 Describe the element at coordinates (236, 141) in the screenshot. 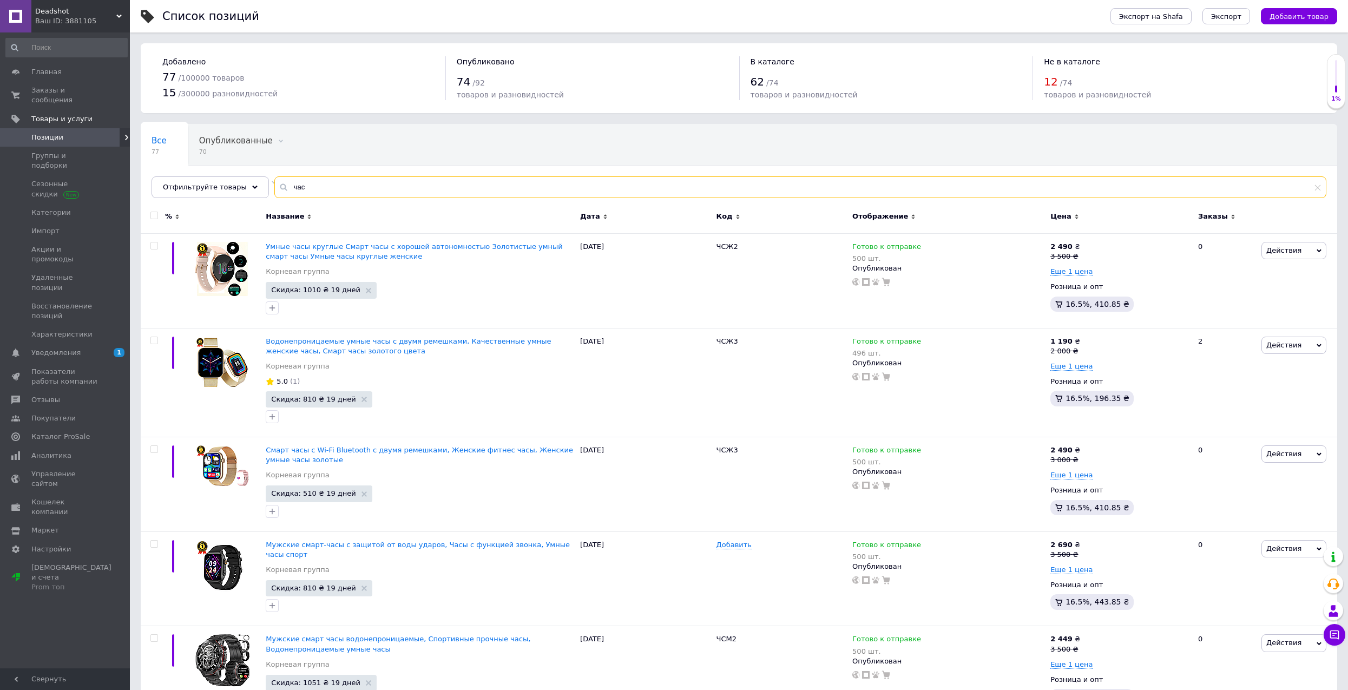

I see `span: Опубликованные` at that location.